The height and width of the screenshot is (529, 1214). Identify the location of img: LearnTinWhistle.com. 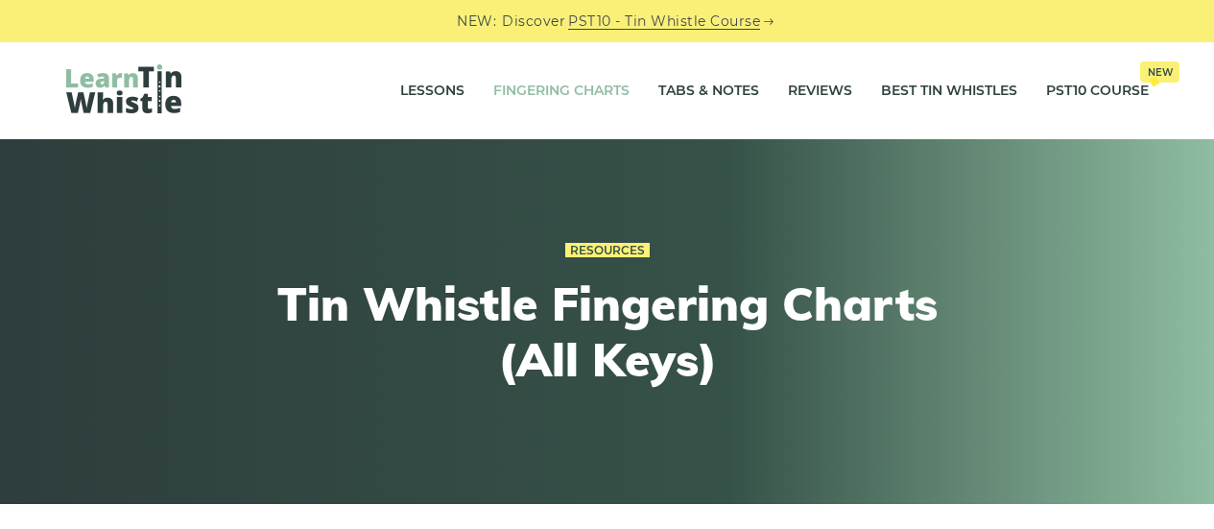
(124, 88).